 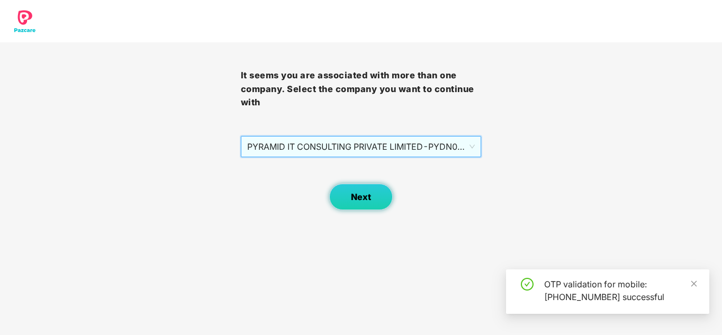 I want to click on span: close, so click(x=694, y=284).